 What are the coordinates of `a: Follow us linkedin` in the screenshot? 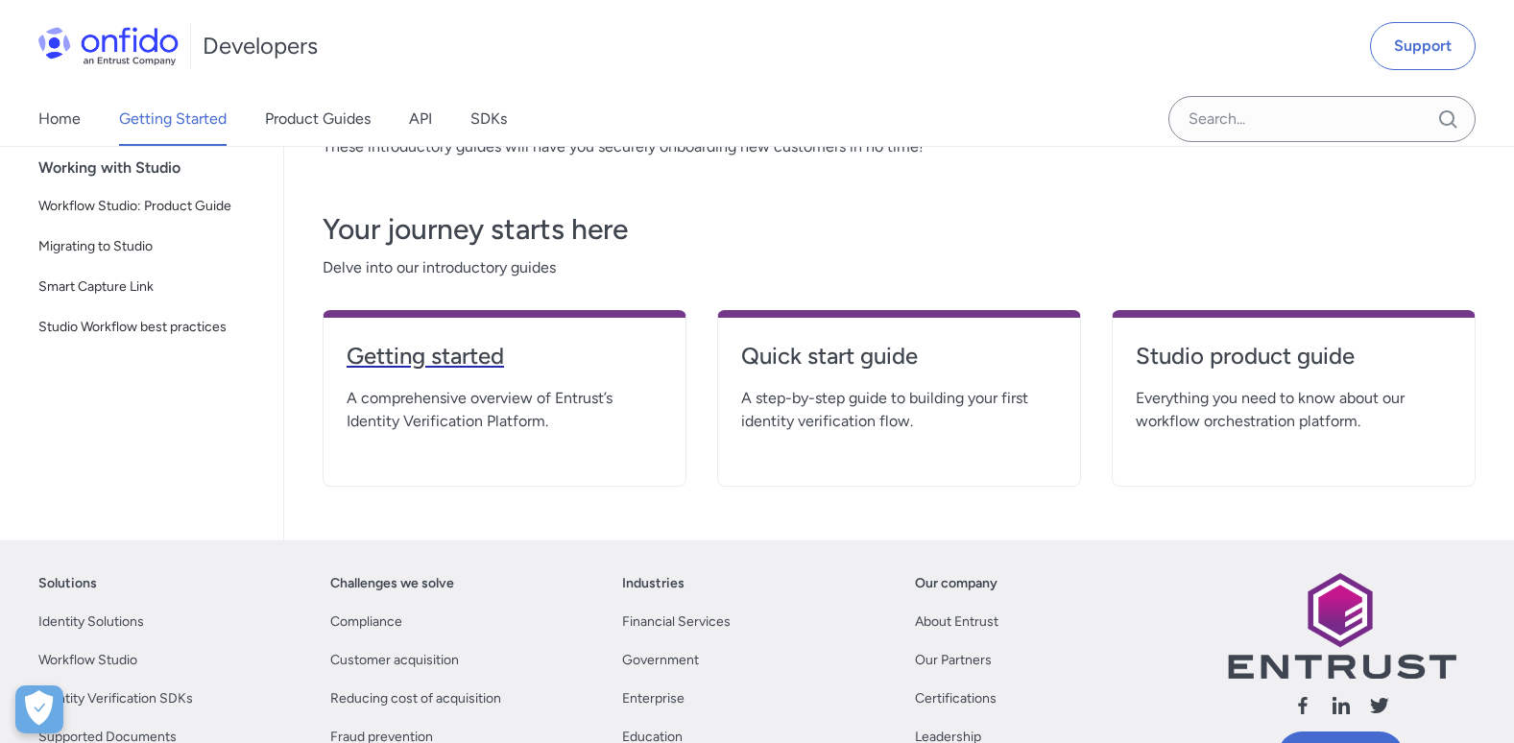 It's located at (1342, 709).